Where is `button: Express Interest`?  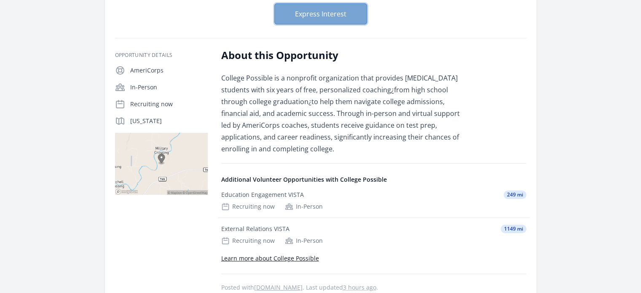 button: Express Interest is located at coordinates (321, 14).